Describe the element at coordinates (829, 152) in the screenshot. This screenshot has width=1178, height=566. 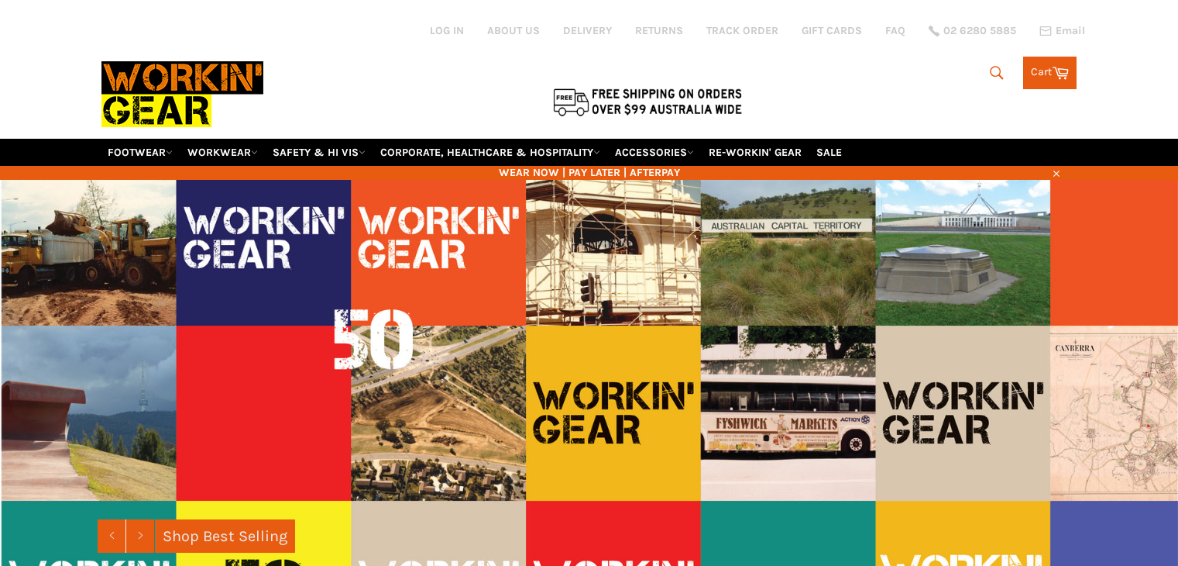
I see `a: SALE` at that location.